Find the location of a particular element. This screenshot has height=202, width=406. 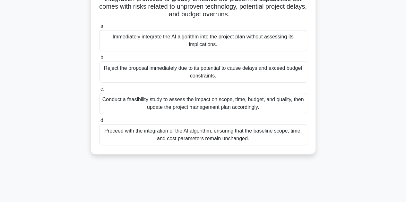

span: b. is located at coordinates (102, 57).